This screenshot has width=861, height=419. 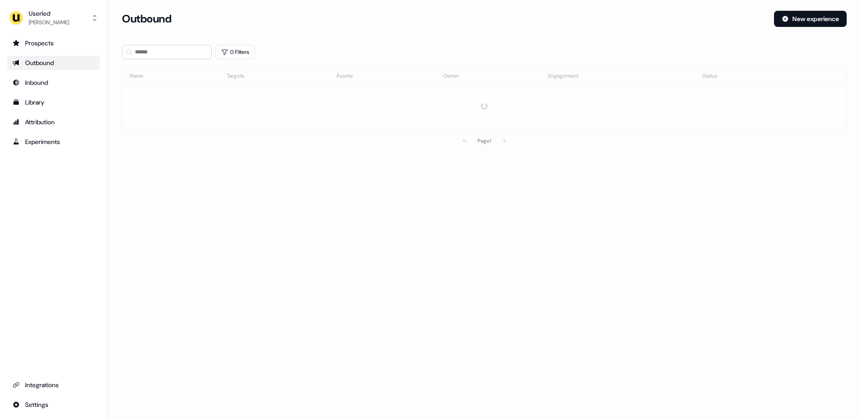 I want to click on div: Outbound, so click(x=53, y=63).